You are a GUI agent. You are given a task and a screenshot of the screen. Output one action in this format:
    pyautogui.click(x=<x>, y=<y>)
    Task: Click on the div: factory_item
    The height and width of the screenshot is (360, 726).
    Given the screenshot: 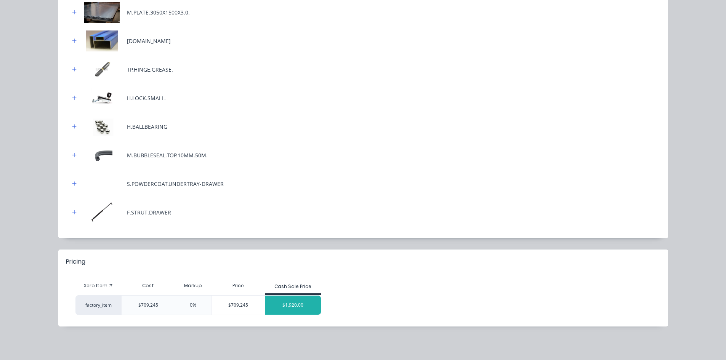 What is the action you would take?
    pyautogui.click(x=98, y=305)
    